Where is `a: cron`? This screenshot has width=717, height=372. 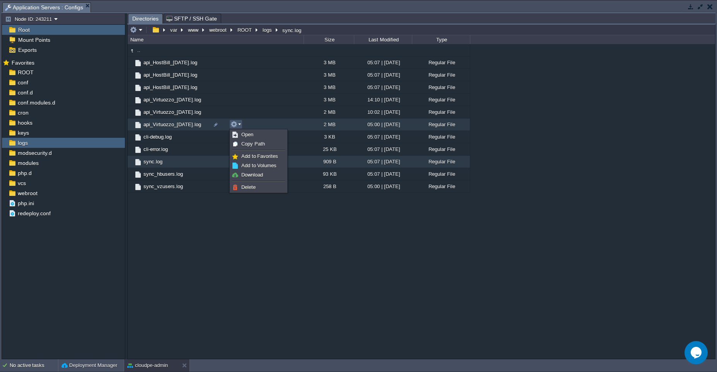
a: cron is located at coordinates (23, 113).